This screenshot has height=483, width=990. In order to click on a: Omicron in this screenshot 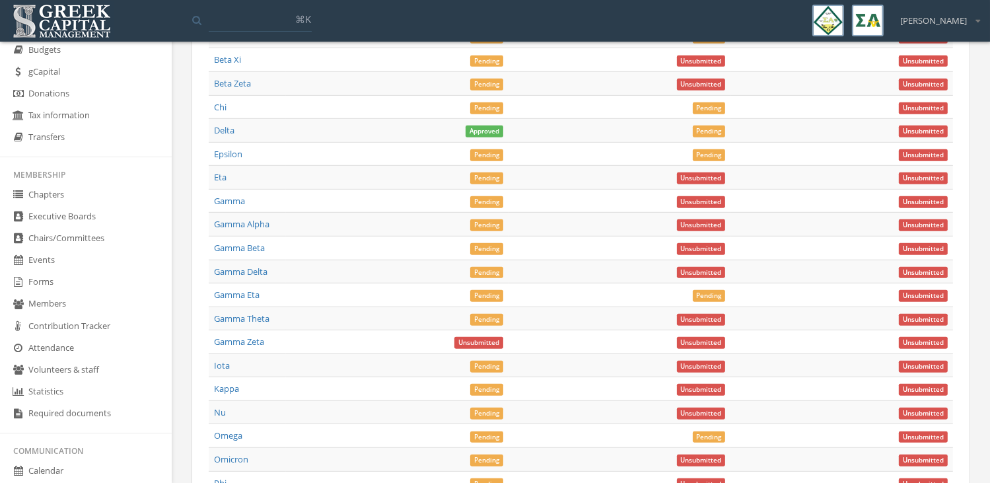, I will do `click(231, 459)`.